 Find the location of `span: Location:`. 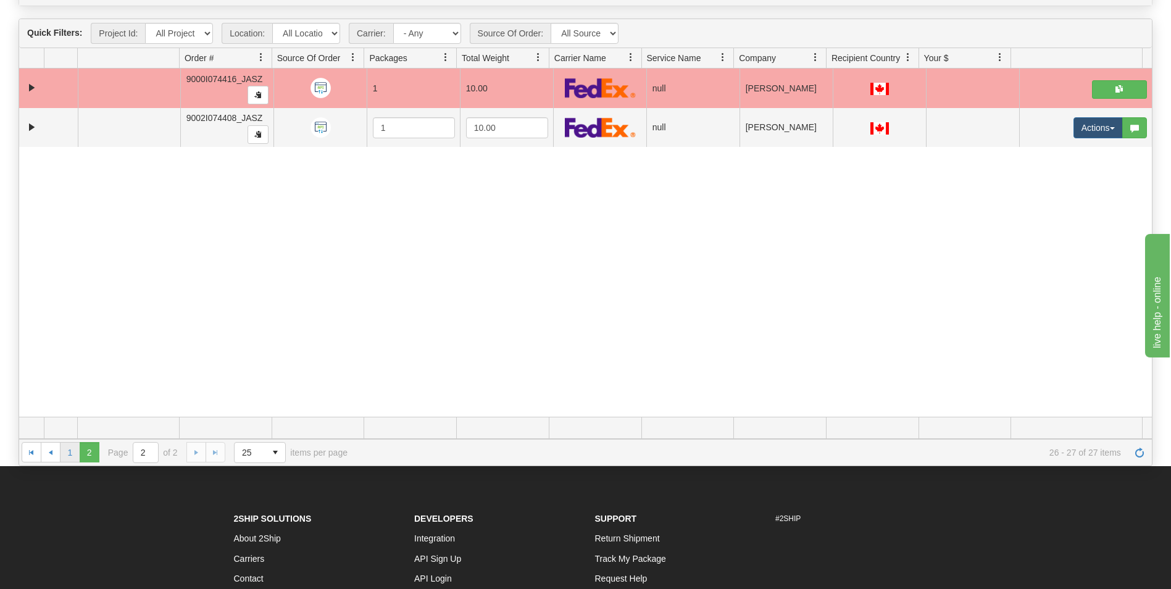

span: Location: is located at coordinates (247, 33).